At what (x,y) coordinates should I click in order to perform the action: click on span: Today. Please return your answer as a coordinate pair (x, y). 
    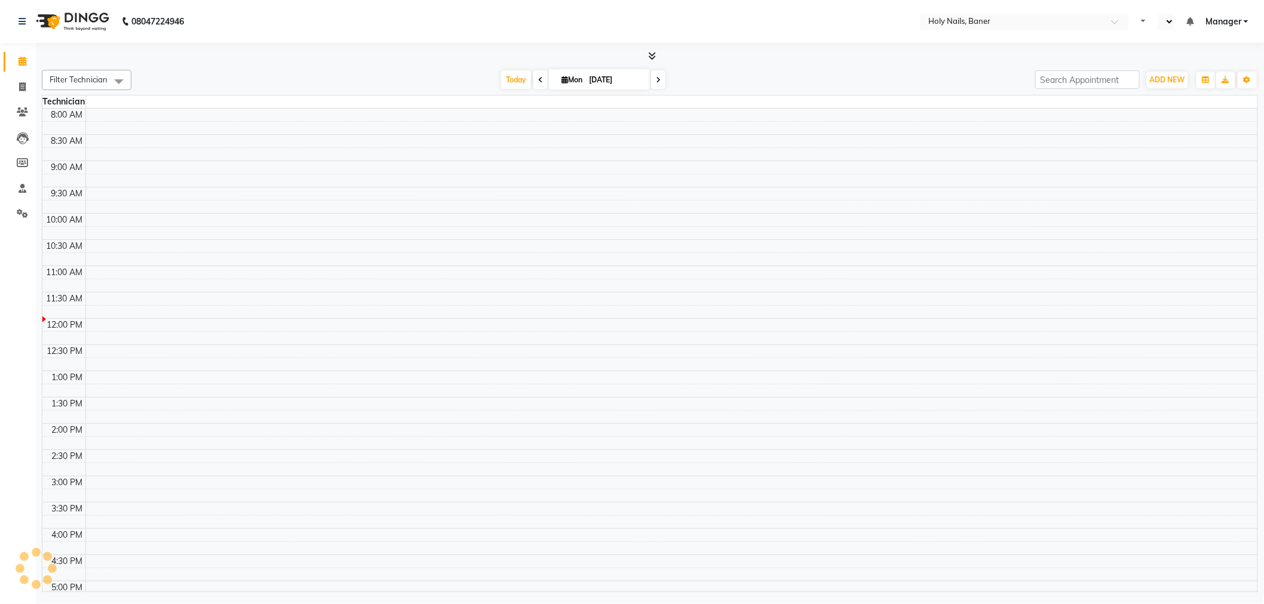
    Looking at the image, I should click on (516, 79).